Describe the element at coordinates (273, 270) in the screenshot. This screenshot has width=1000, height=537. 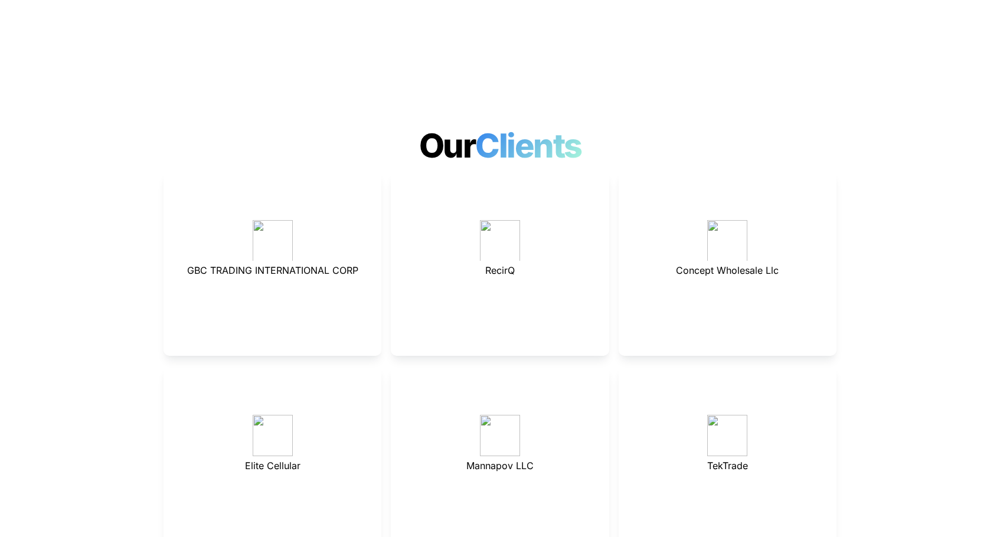
I see `span: GBC TRADING INTERNATIONAL CORP` at that location.